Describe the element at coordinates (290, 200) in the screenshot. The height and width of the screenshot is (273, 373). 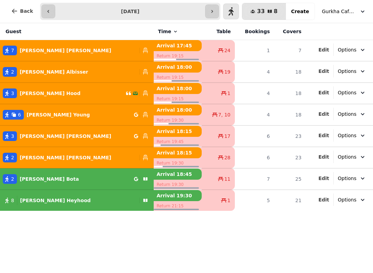
I see `td: 21` at that location.